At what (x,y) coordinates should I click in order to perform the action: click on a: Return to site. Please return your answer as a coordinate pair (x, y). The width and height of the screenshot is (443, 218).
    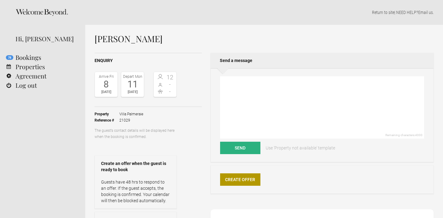
    Looking at the image, I should click on (383, 12).